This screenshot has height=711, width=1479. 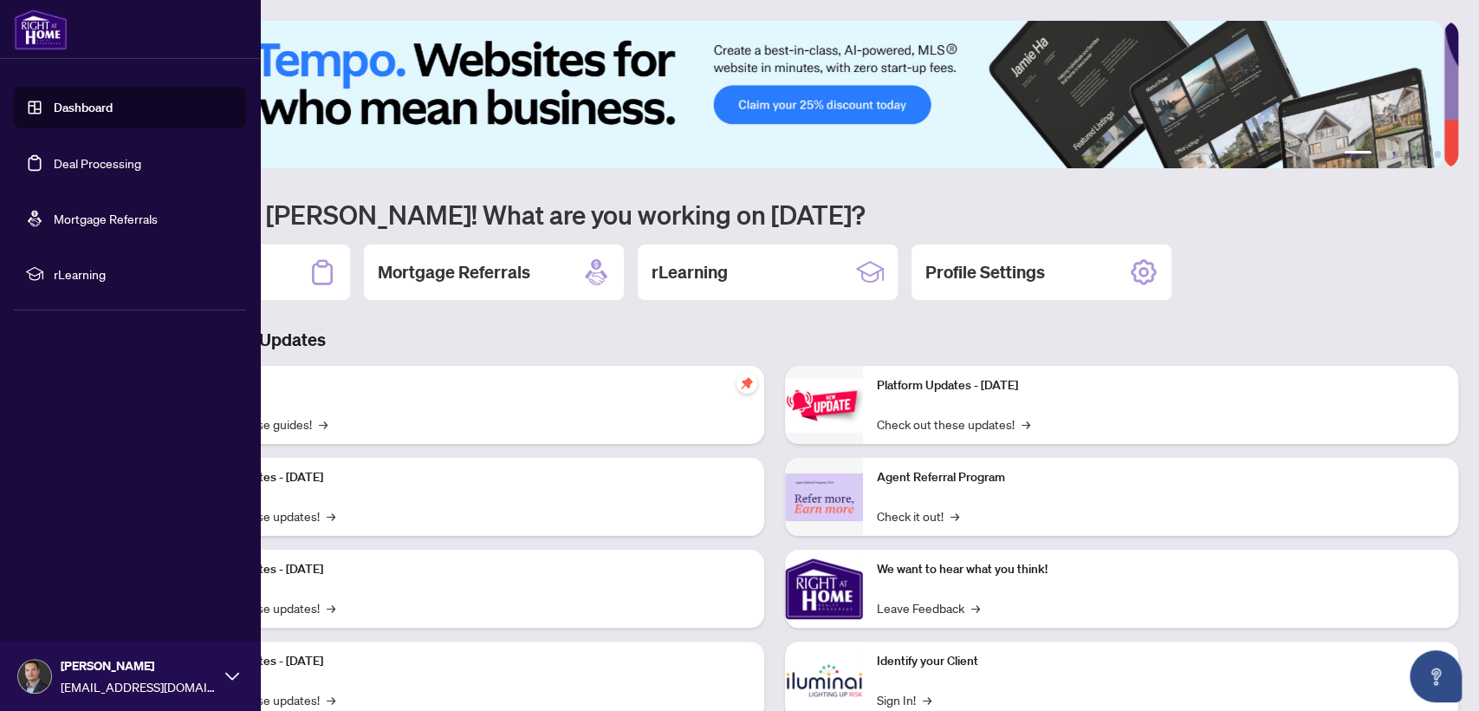 I want to click on button: 3, so click(x=1396, y=154).